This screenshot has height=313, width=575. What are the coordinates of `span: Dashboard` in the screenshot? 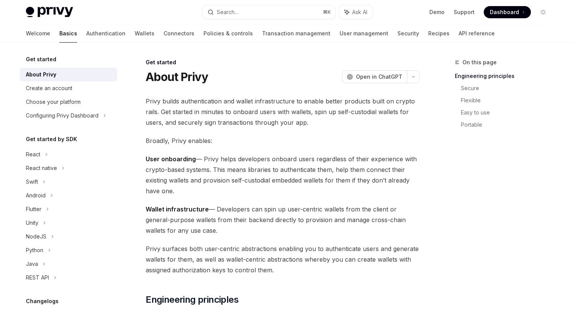 It's located at (504, 12).